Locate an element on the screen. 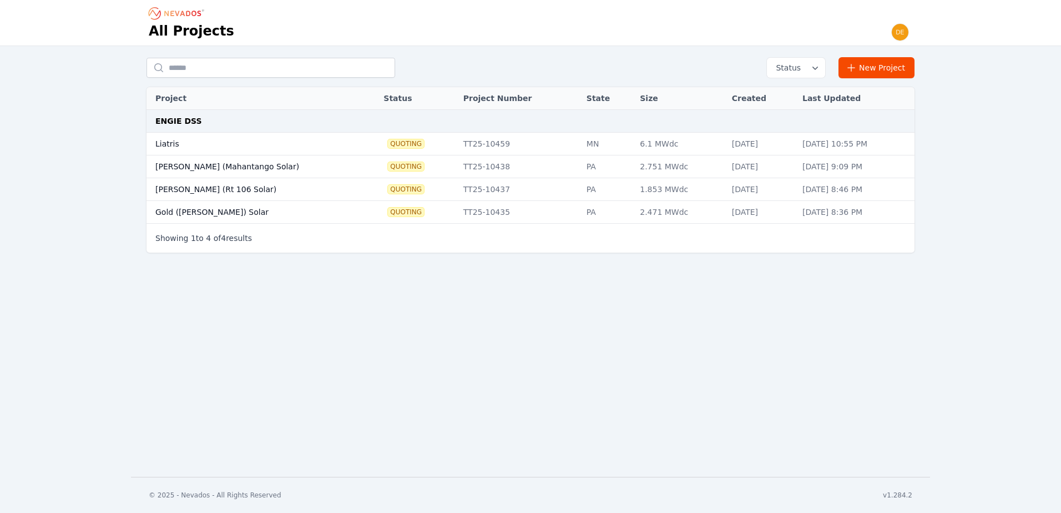  td: TT25-10437 is located at coordinates (519, 189).